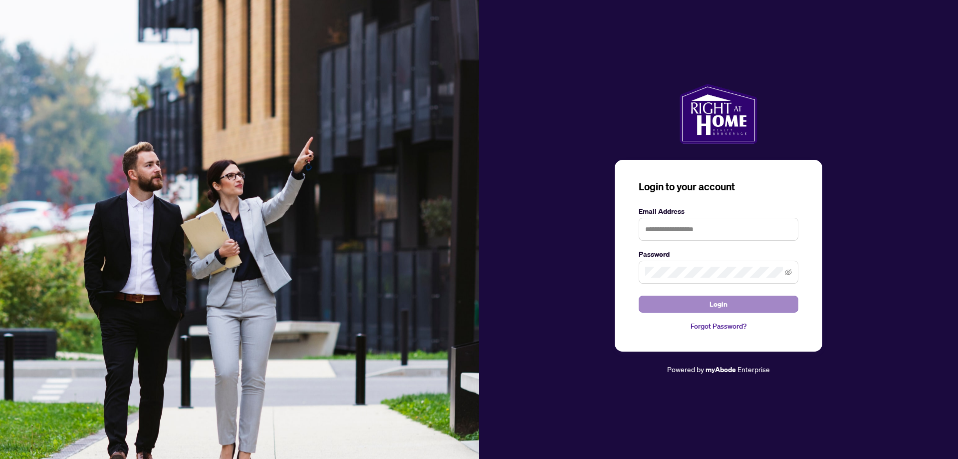 This screenshot has width=958, height=459. Describe the element at coordinates (754, 369) in the screenshot. I see `span: Enterprise` at that location.